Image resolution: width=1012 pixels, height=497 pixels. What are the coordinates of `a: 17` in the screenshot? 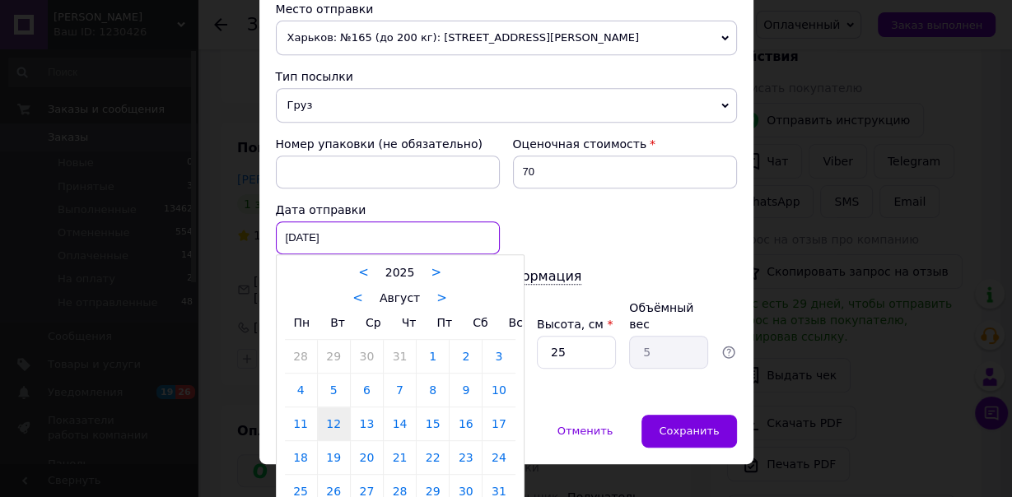 It's located at (498, 424).